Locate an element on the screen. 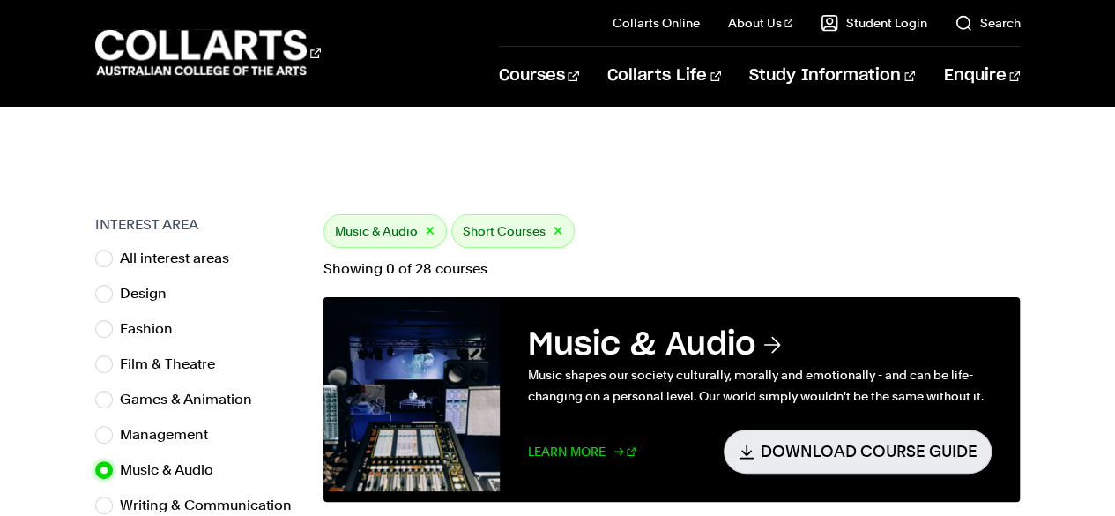 This screenshot has height=516, width=1115. a: Search is located at coordinates (987, 23).